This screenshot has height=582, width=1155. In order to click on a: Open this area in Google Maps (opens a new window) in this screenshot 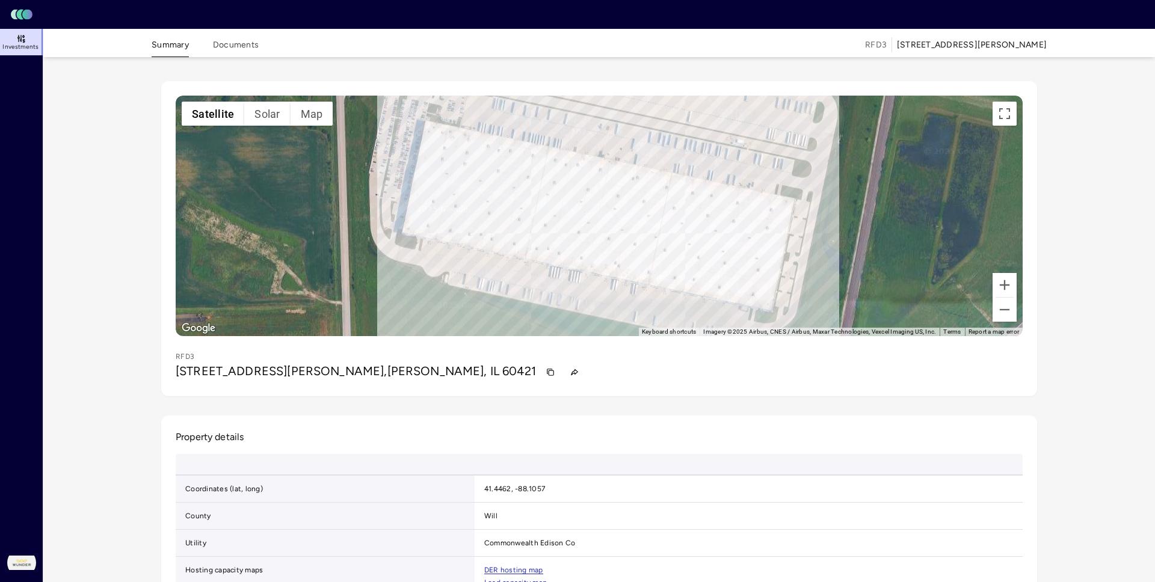, I will do `click(199, 329)`.